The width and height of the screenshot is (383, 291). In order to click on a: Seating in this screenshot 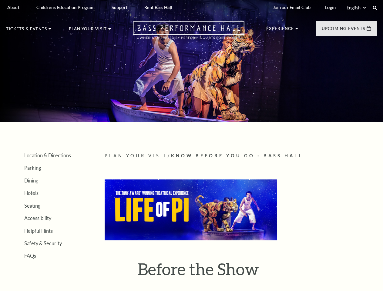, I will do `click(32, 206)`.